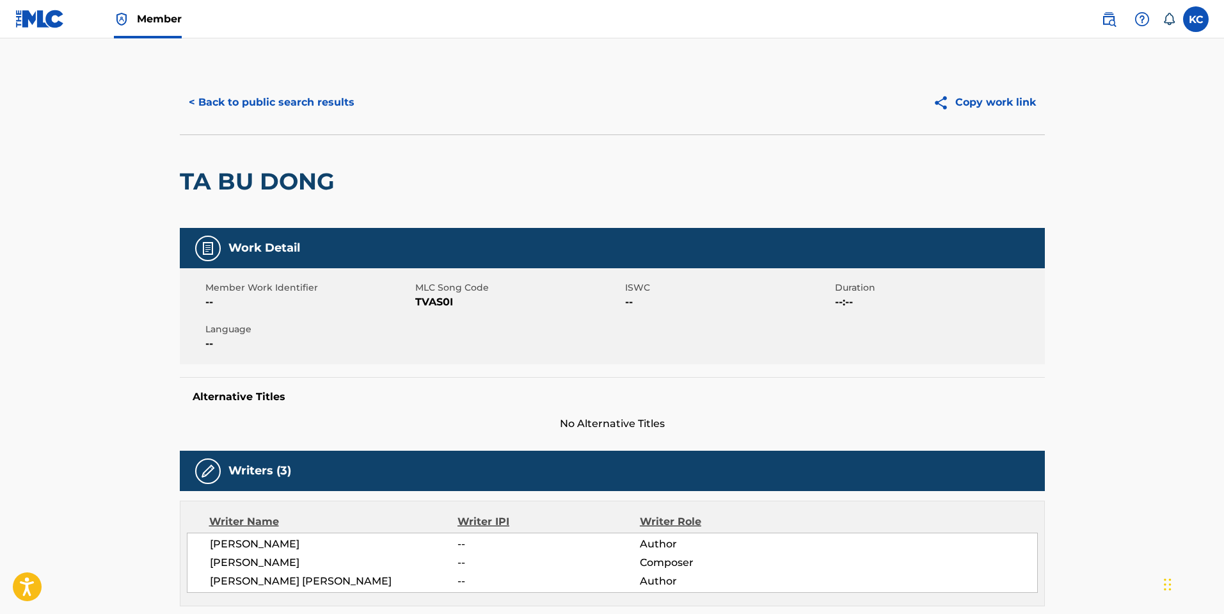  Describe the element at coordinates (722, 521) in the screenshot. I see `div: Writer Role` at that location.